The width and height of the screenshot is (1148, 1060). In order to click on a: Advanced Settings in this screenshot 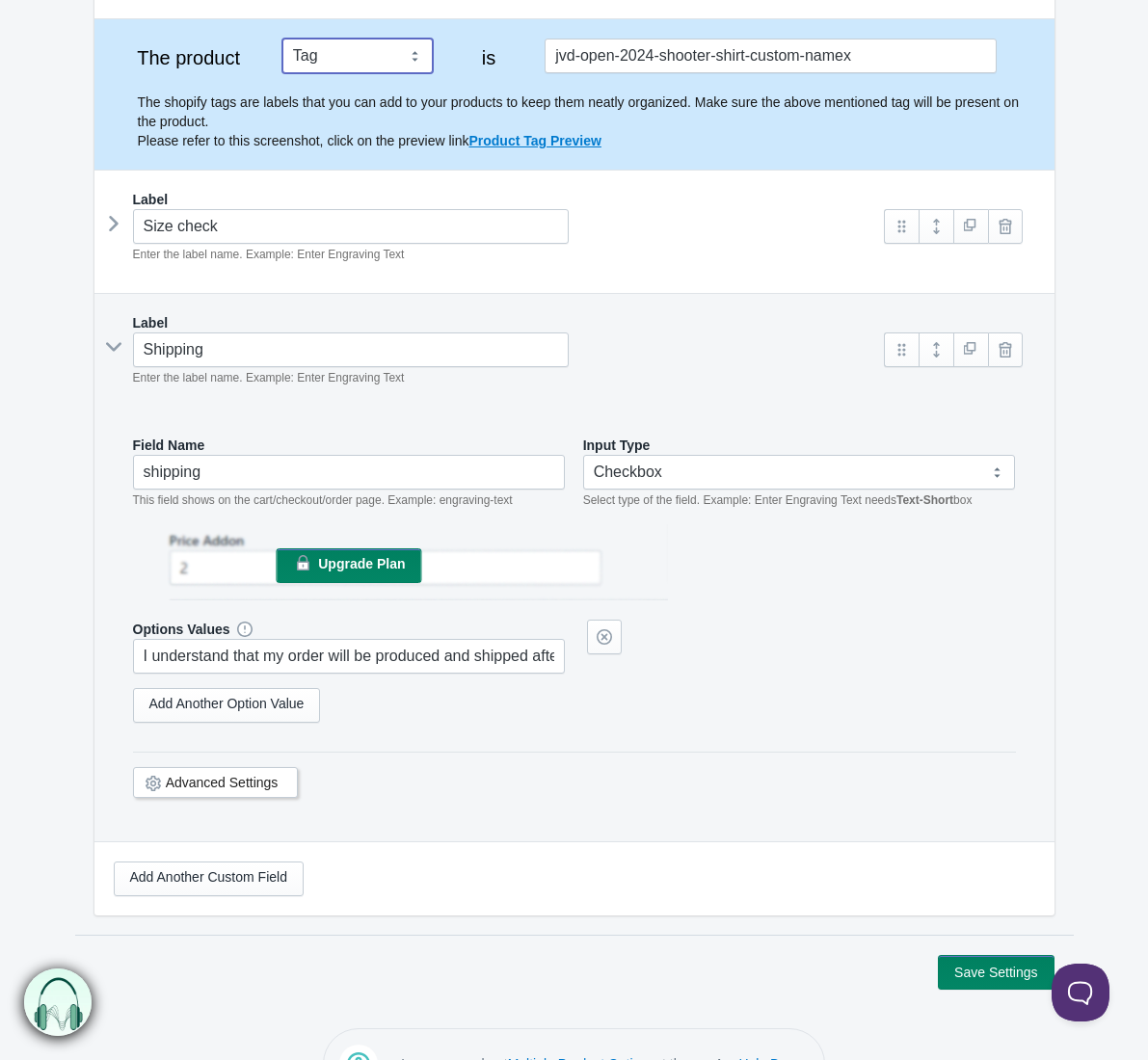, I will do `click(222, 783)`.